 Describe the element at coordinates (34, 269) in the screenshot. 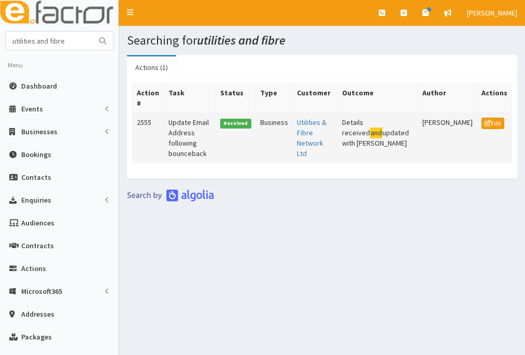

I see `span: Actions` at that location.